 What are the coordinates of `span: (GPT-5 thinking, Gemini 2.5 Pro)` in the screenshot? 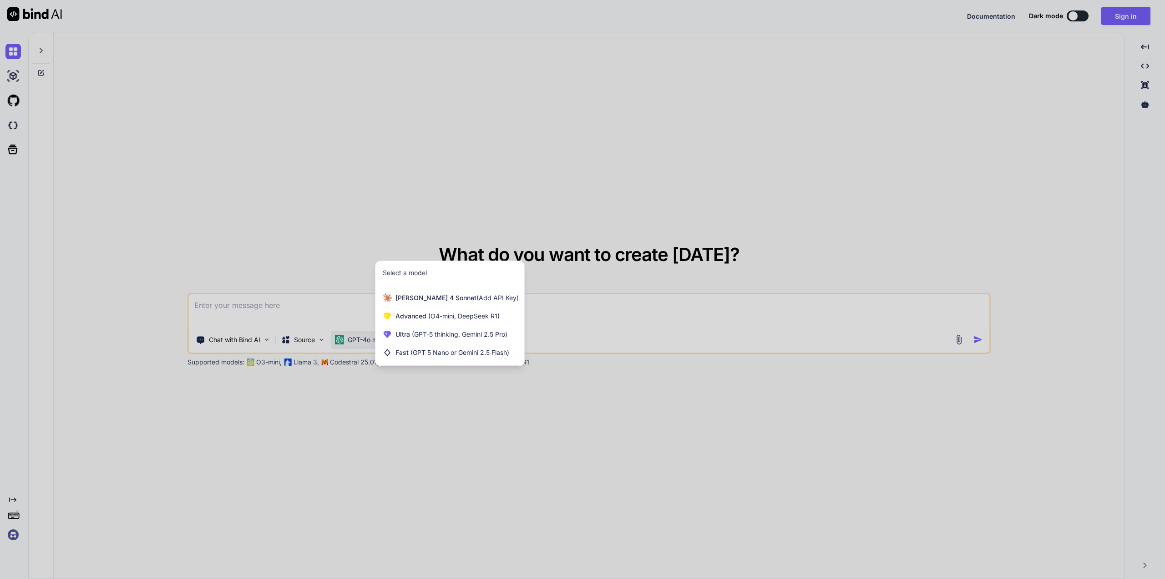 It's located at (459, 334).